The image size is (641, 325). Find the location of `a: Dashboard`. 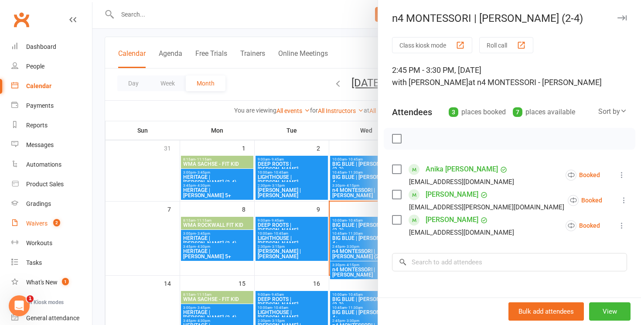

a: Dashboard is located at coordinates (51, 47).